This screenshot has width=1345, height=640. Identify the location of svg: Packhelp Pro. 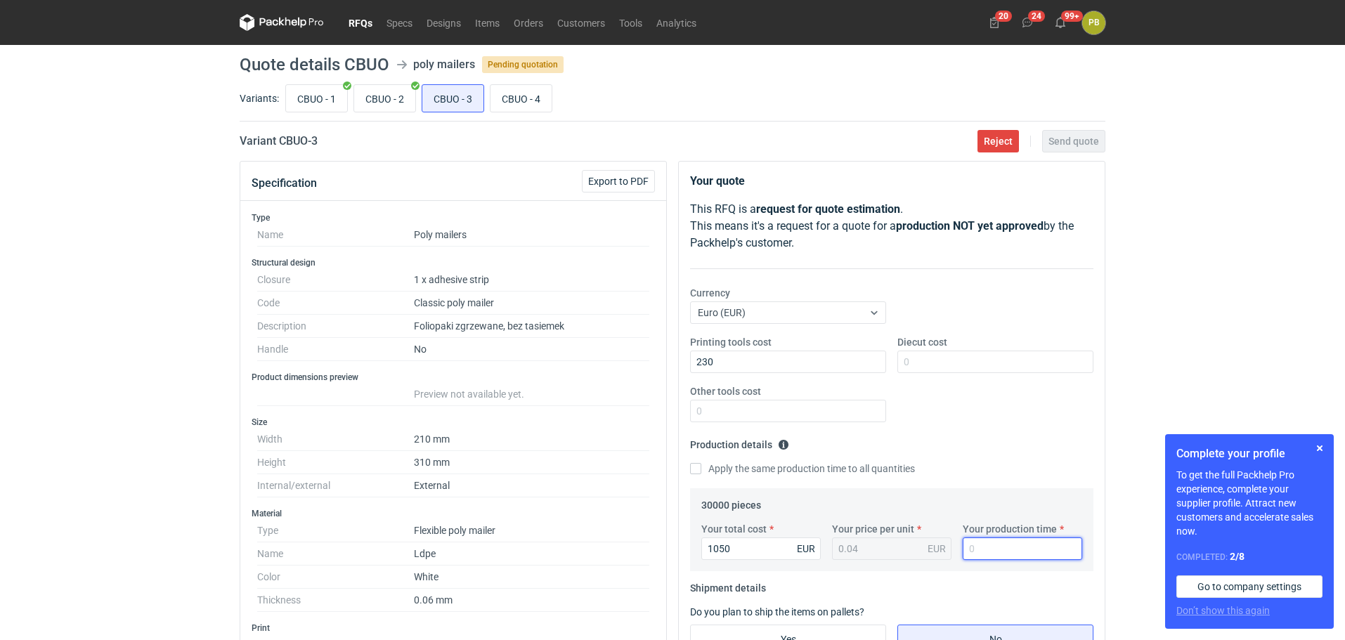
(282, 22).